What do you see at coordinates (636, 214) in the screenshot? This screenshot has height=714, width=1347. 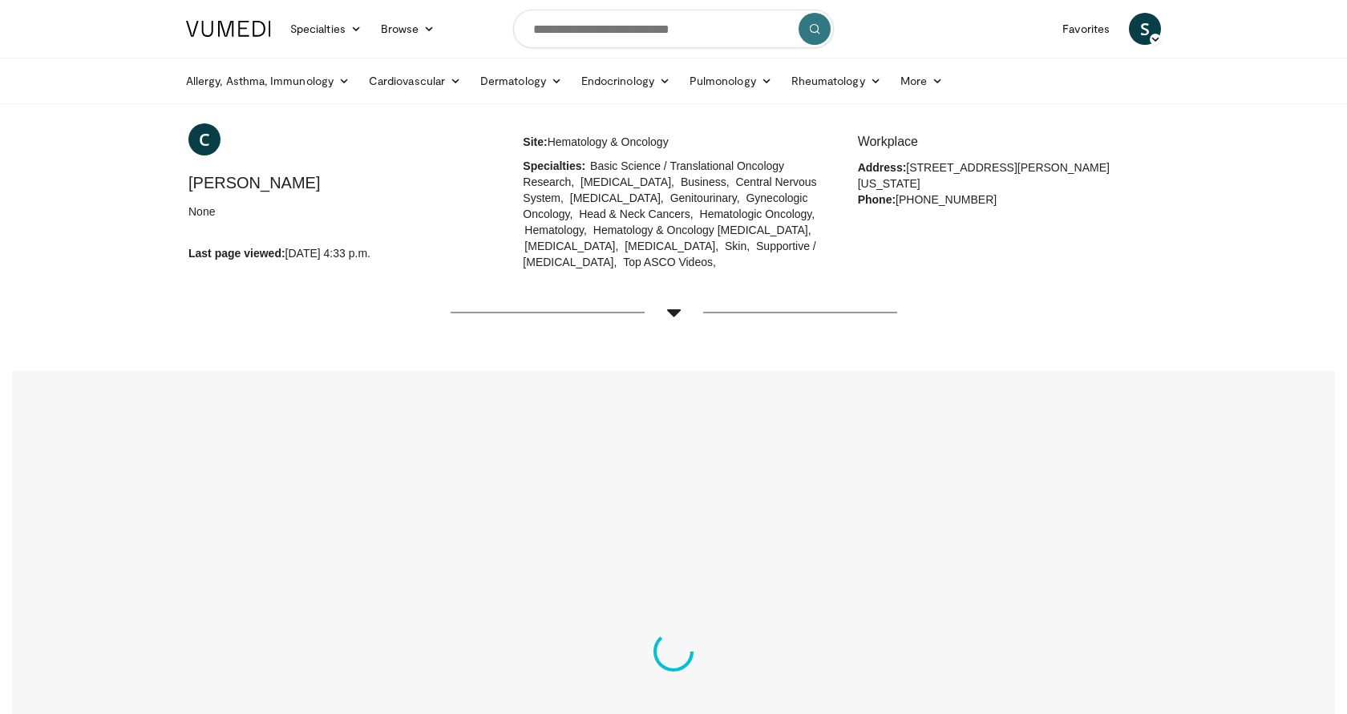 I see `span: Head & Neck Cancers,` at bounding box center [636, 214].